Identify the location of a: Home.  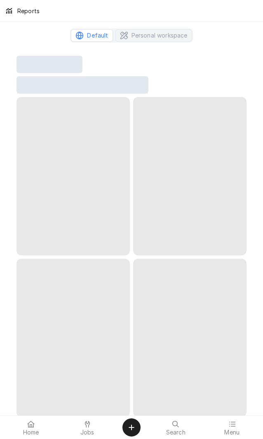
(31, 428).